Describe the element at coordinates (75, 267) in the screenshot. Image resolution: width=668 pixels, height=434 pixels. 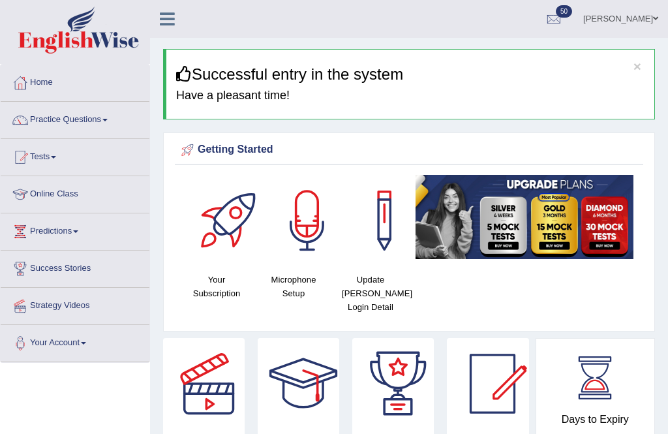
I see `a: Success Stories` at that location.